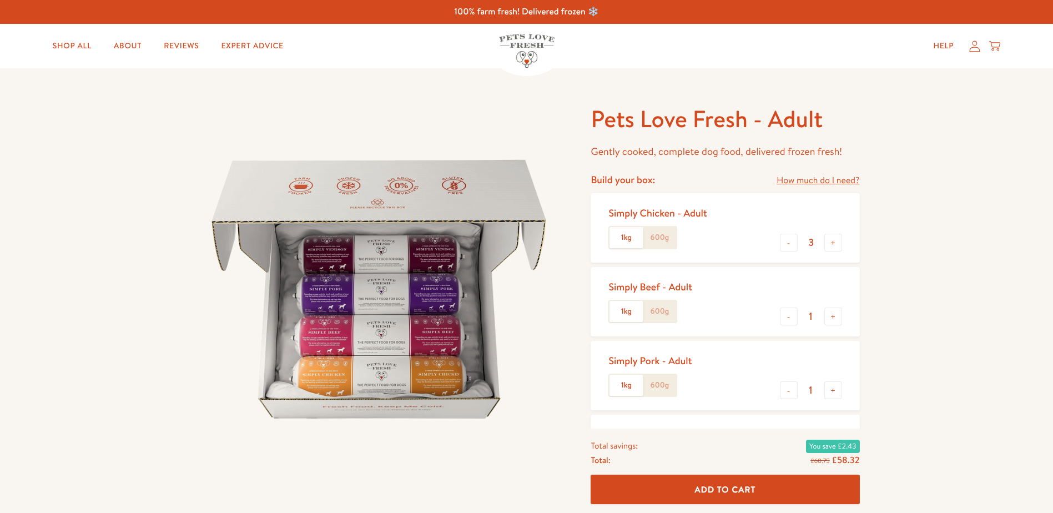  Describe the element at coordinates (72, 46) in the screenshot. I see `a: Shop All` at that location.